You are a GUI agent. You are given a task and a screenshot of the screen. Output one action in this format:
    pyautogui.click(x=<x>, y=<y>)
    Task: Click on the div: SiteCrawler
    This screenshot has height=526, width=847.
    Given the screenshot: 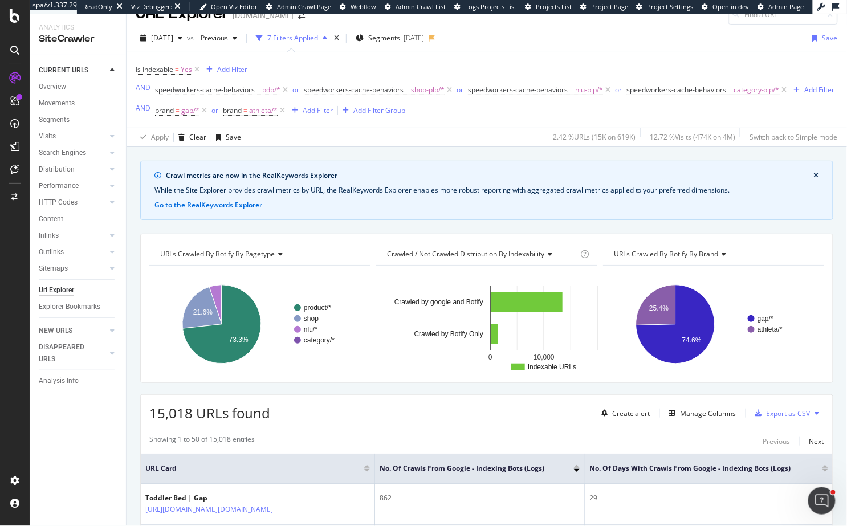 What is the action you would take?
    pyautogui.click(x=78, y=39)
    